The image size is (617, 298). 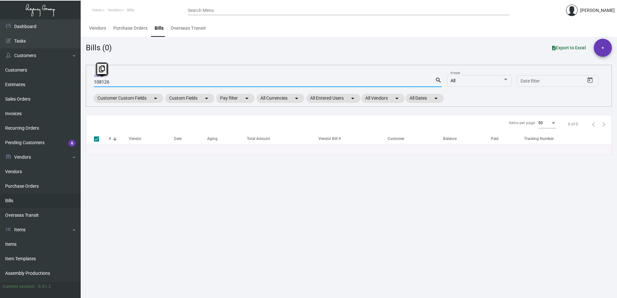 I want to click on div: Vendors, so click(x=97, y=28).